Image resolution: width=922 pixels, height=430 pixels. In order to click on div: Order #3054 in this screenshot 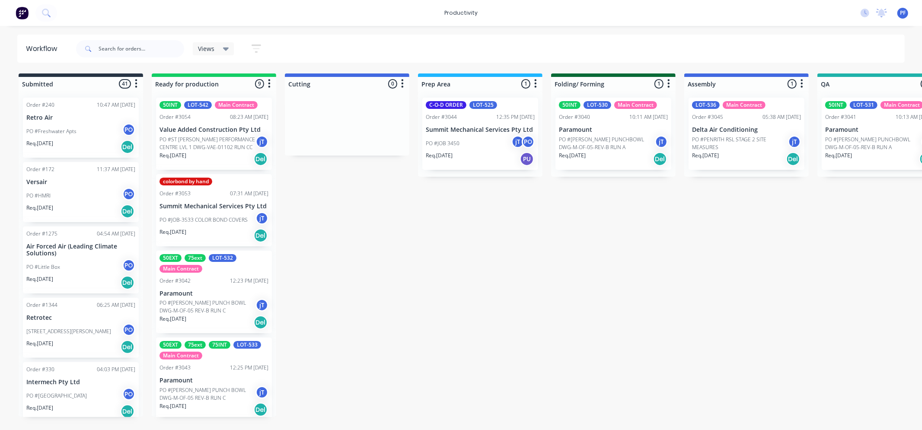, I will do `click(175, 117)`.